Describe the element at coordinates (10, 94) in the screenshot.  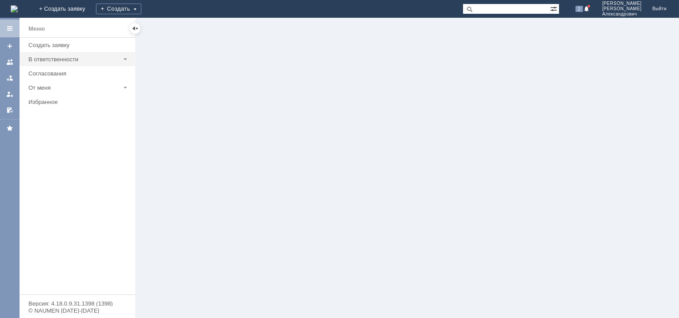
I see `a: Мои заявки` at that location.